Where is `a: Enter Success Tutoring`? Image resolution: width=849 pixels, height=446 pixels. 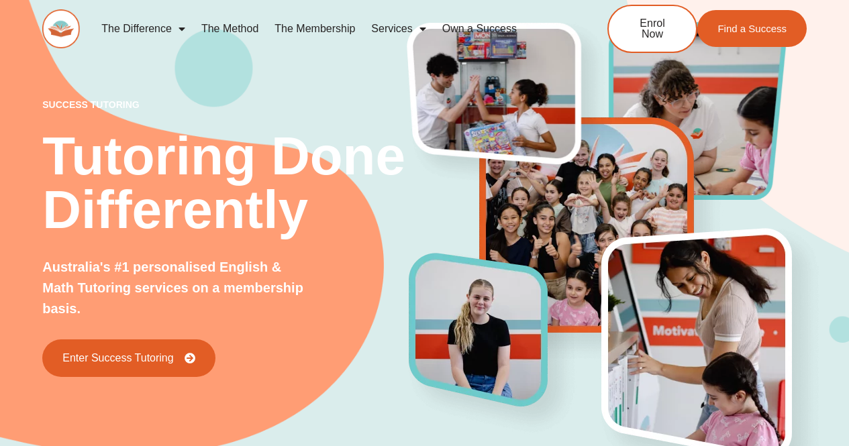 a: Enter Success Tutoring is located at coordinates (128, 358).